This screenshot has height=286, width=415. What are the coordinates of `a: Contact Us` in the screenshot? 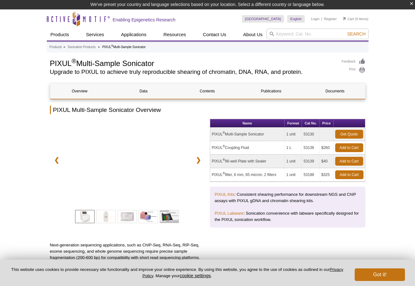 It's located at (215, 35).